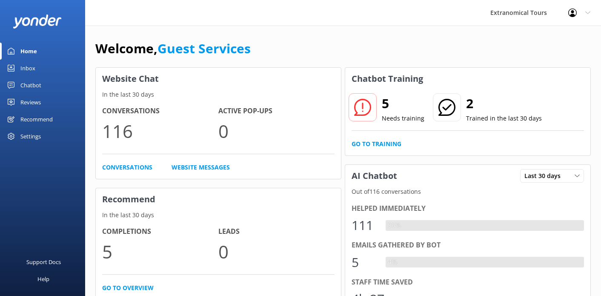  What do you see at coordinates (37, 21) in the screenshot?
I see `img: yonder-white-logo.png` at bounding box center [37, 21].